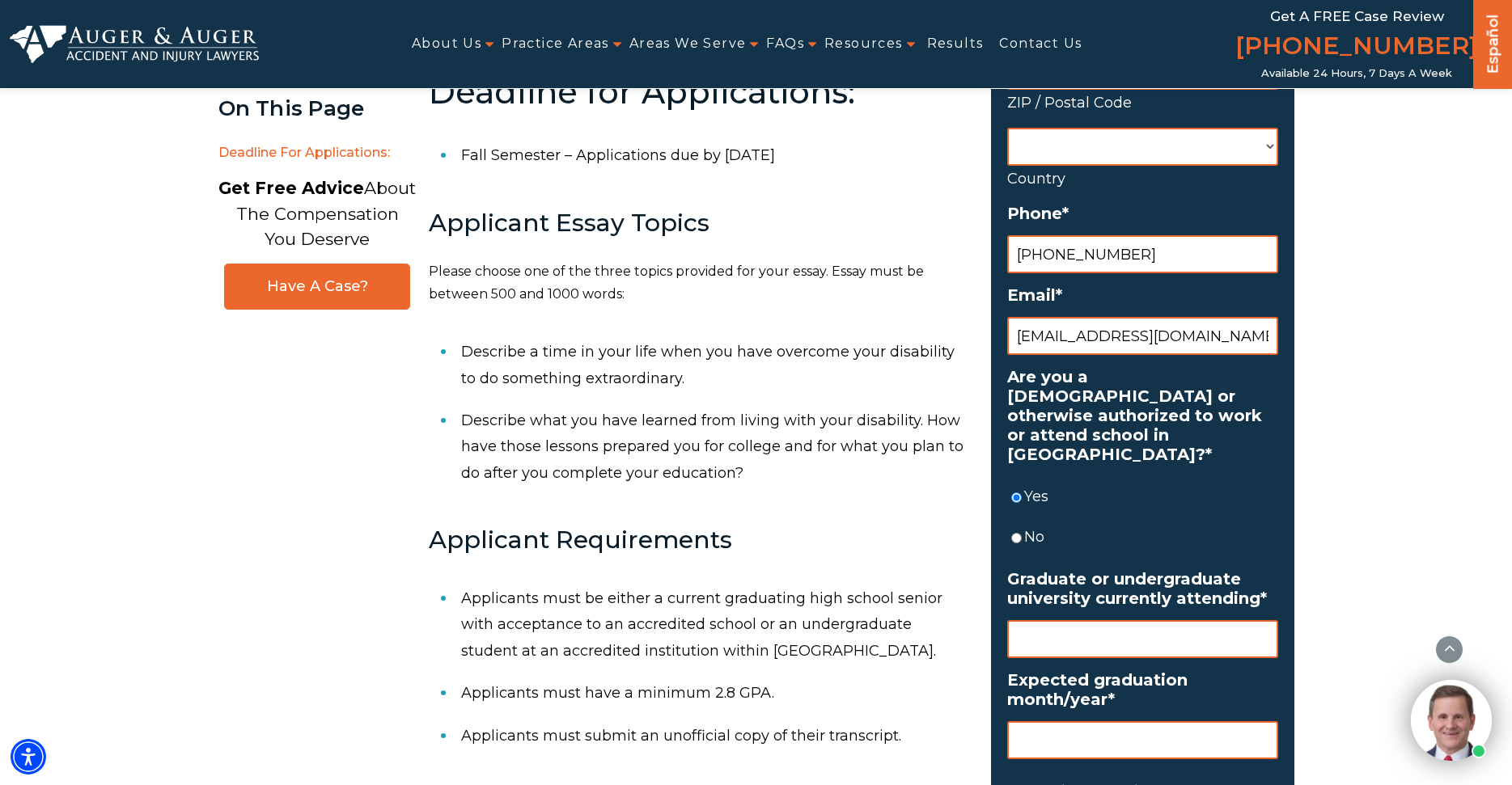  Describe the element at coordinates (1143, 589) in the screenshot. I see `label: Graduate or undergraduate university currently attending` at that location.